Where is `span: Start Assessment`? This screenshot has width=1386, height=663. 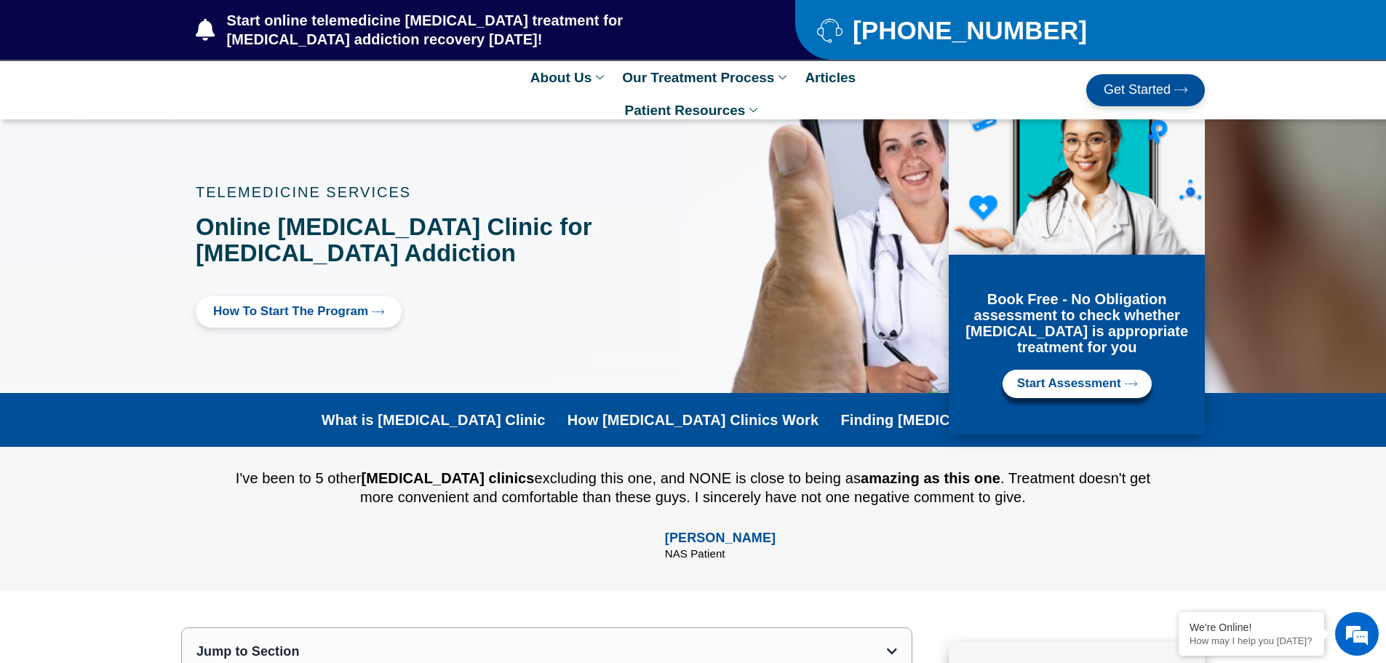
span: Start Assessment is located at coordinates (1069, 384).